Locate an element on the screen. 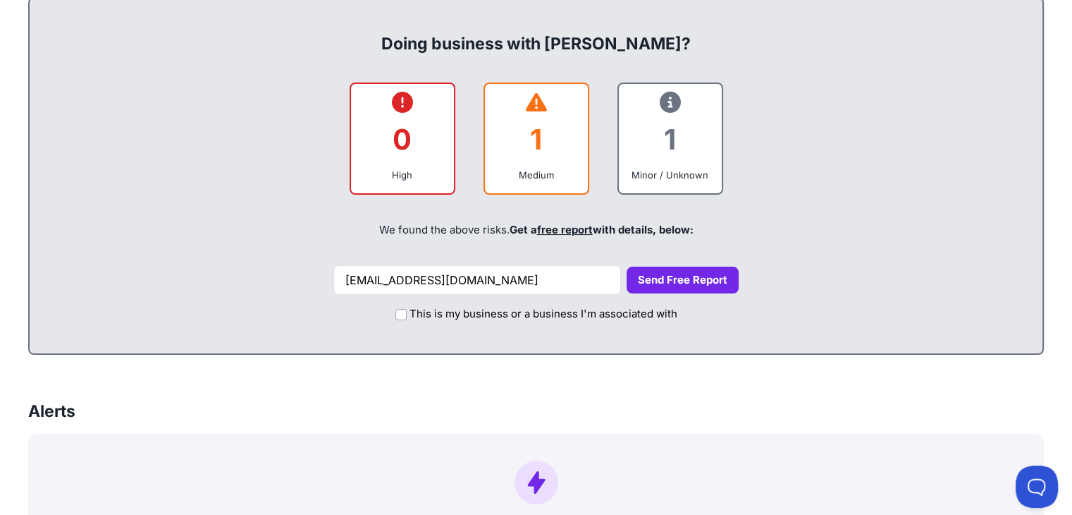  div: Minor / Unknown is located at coordinates (671, 175).